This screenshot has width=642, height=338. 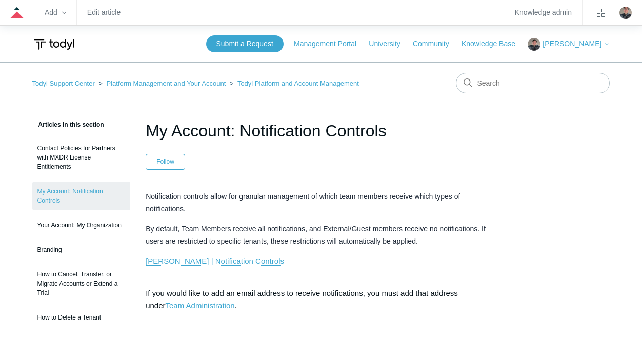 What do you see at coordinates (82, 250) in the screenshot?
I see `a: Branding` at bounding box center [82, 250].